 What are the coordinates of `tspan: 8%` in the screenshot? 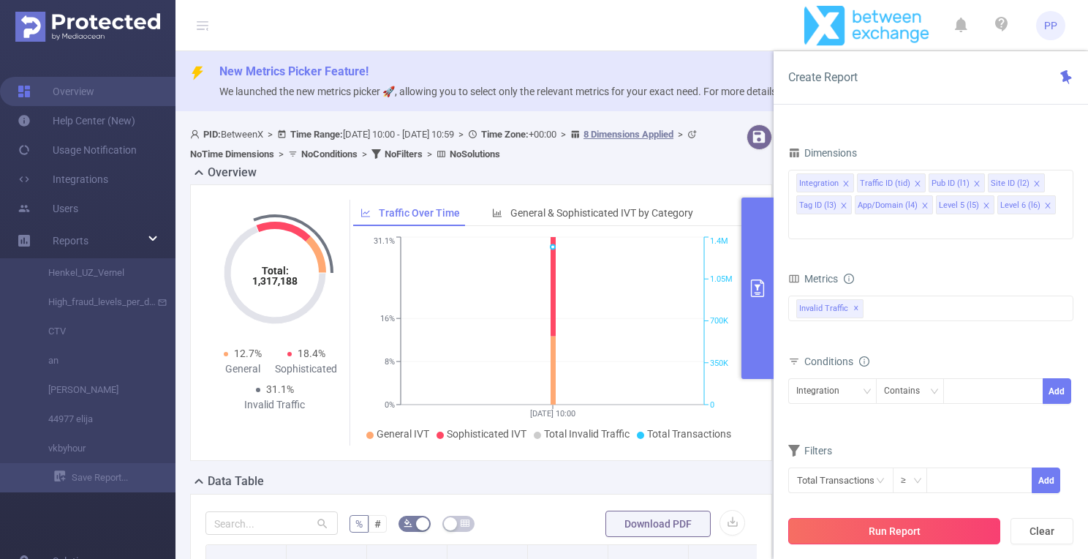 It's located at (390, 361).